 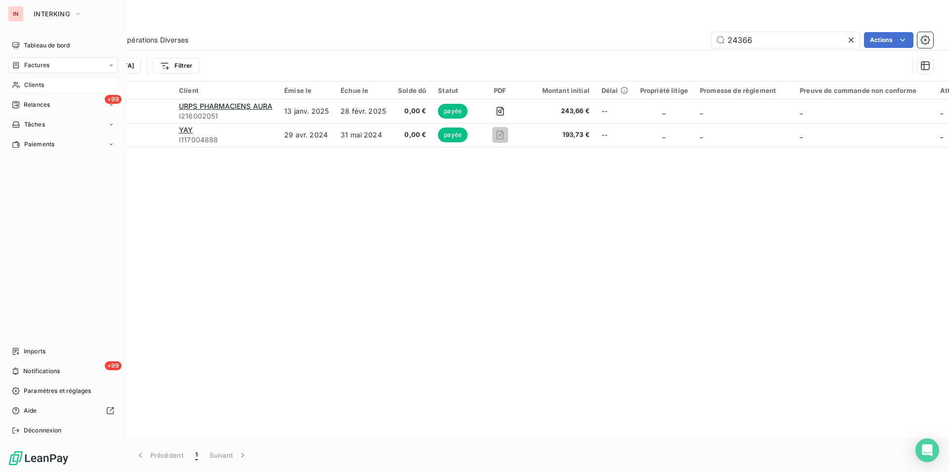 I want to click on td: 31 mai 2024, so click(x=363, y=135).